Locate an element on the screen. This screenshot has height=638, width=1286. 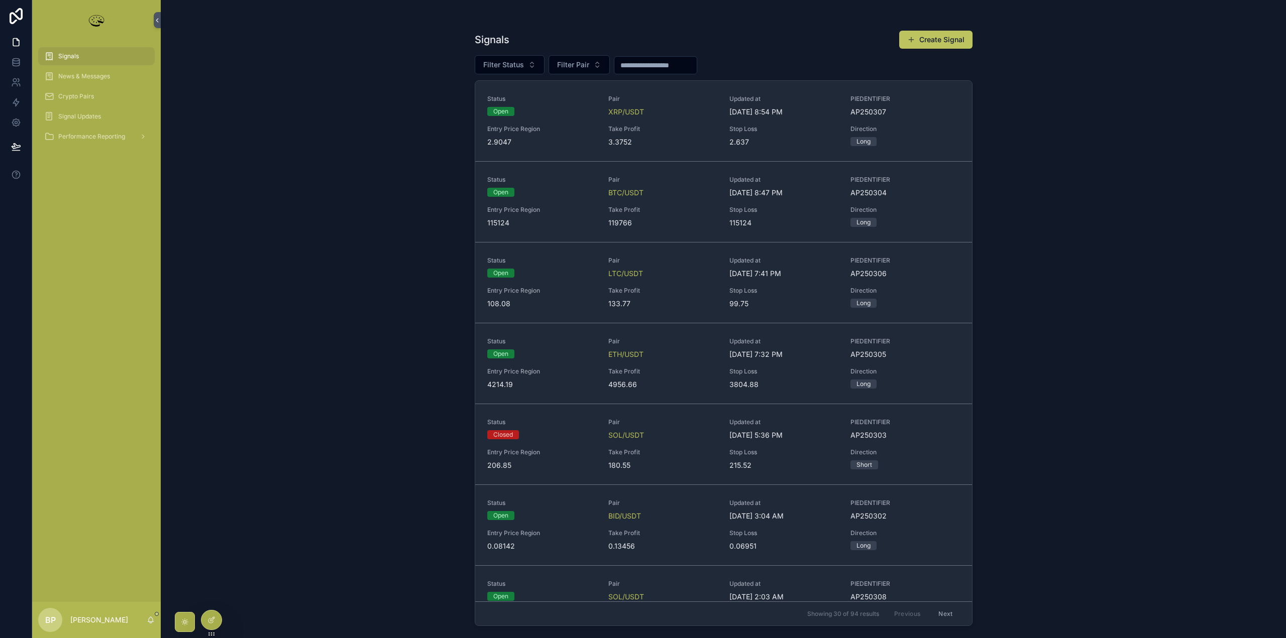
div: Closed is located at coordinates (503, 435).